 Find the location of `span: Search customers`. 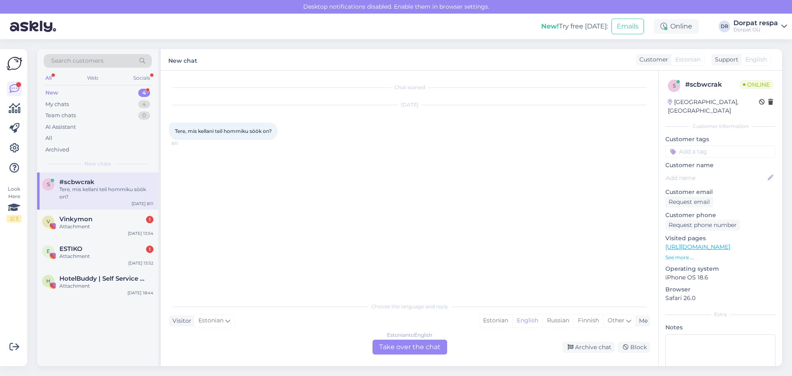

span: Search customers is located at coordinates (77, 61).